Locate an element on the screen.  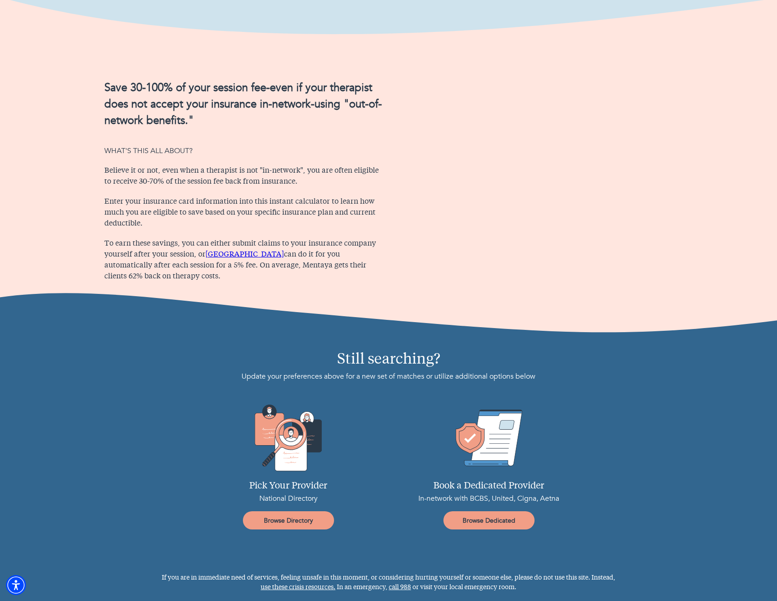
p: National Directory is located at coordinates (288, 498).